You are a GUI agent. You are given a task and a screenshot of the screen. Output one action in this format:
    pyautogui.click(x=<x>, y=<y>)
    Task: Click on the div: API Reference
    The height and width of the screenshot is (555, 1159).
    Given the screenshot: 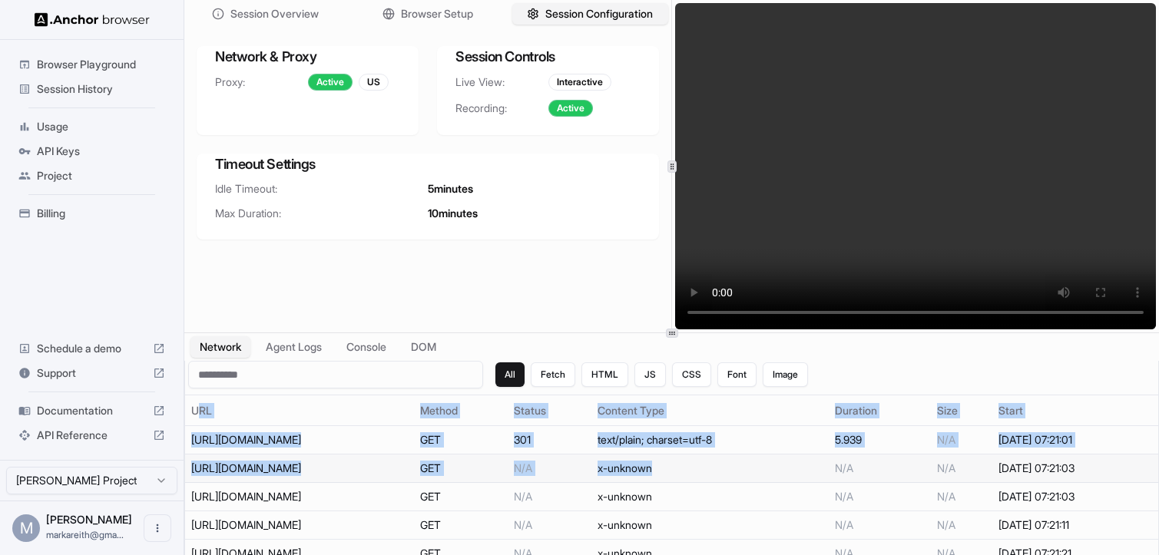 What is the action you would take?
    pyautogui.click(x=91, y=435)
    